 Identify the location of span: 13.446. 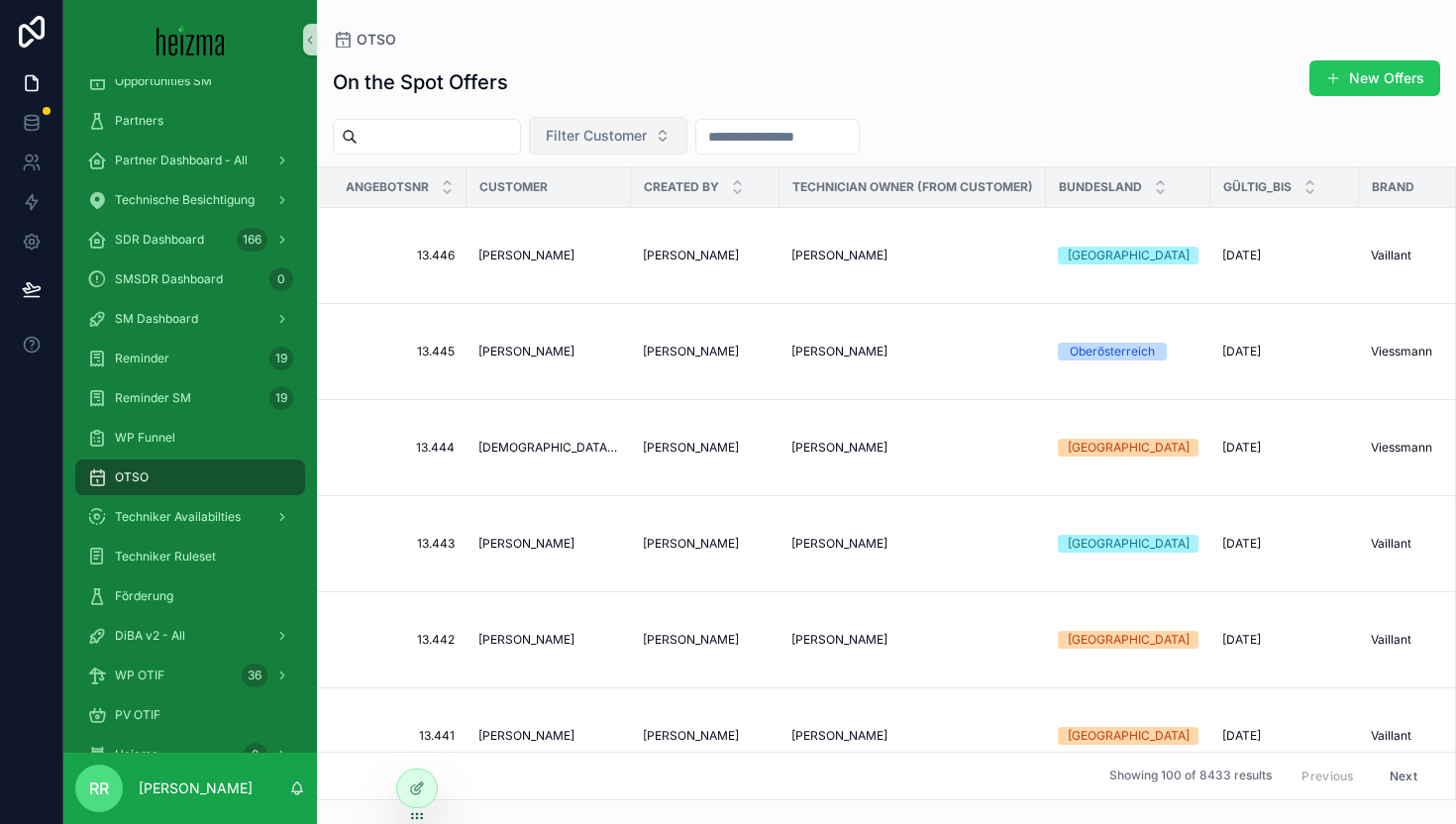
(398, 255).